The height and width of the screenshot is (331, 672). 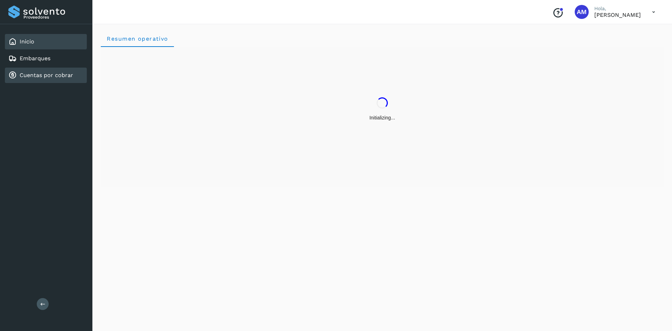 I want to click on div: Inicio, so click(x=46, y=42).